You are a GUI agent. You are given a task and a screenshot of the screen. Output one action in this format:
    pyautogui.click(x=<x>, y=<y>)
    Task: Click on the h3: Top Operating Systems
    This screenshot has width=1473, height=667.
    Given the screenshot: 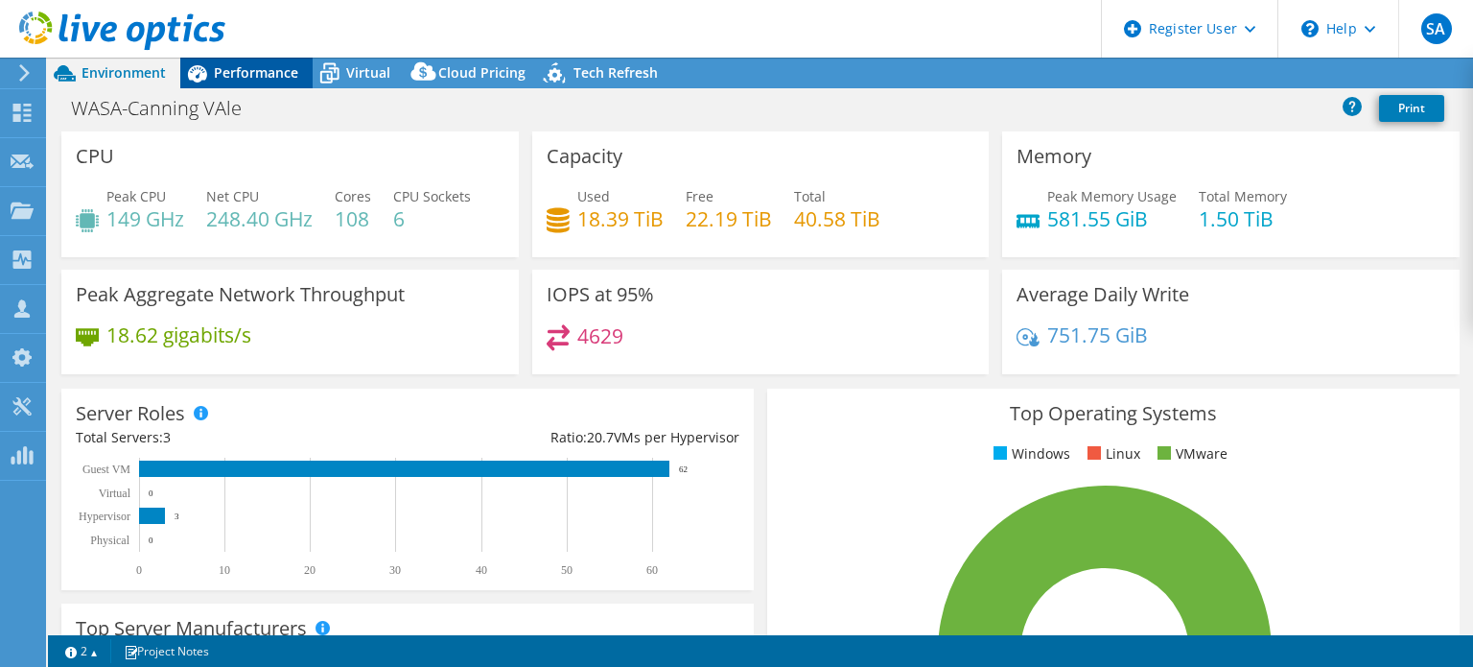 What is the action you would take?
    pyautogui.click(x=1114, y=413)
    